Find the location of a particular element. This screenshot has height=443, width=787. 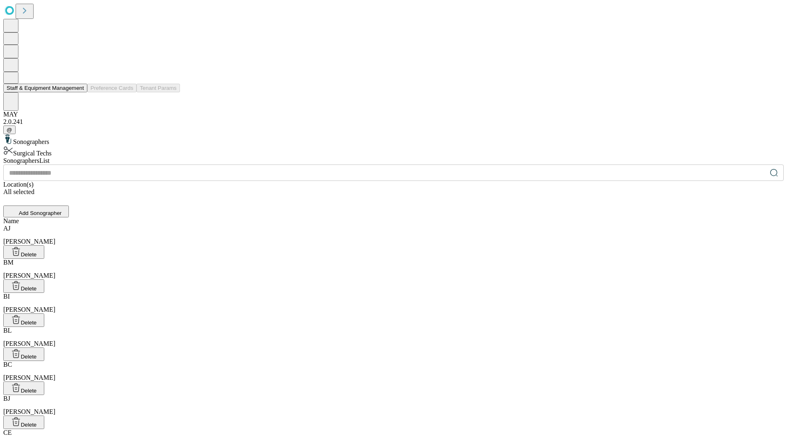

div: Name is located at coordinates (394, 221).